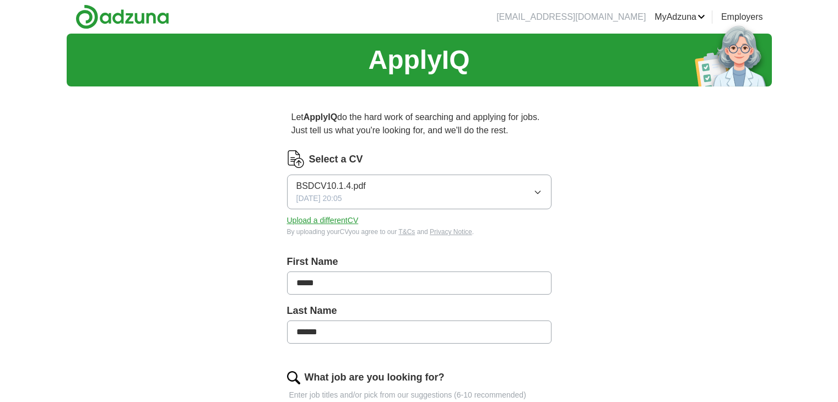  Describe the element at coordinates (419, 124) in the screenshot. I see `p: Let do the hard work of searching and applying for jobs. Just tell us what you're looking for, an...` at that location.